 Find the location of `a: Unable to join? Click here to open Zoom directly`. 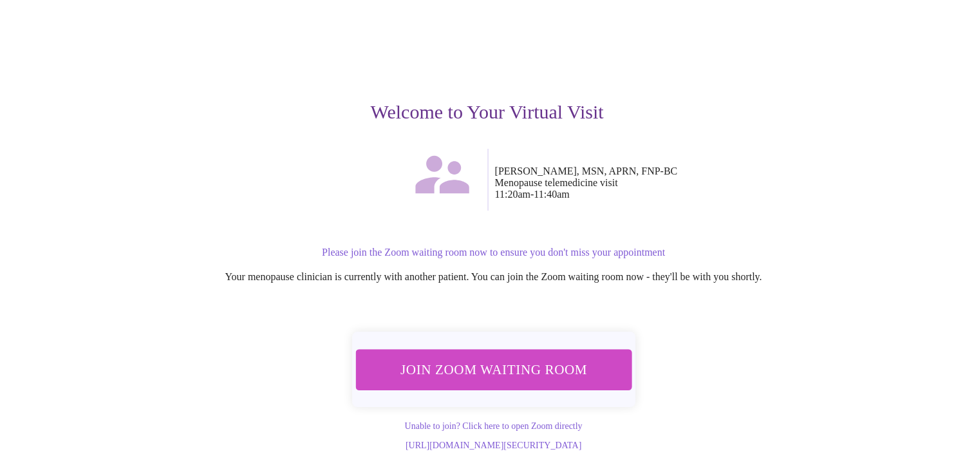

a: Unable to join? Click here to open Zoom directly is located at coordinates (493, 425).